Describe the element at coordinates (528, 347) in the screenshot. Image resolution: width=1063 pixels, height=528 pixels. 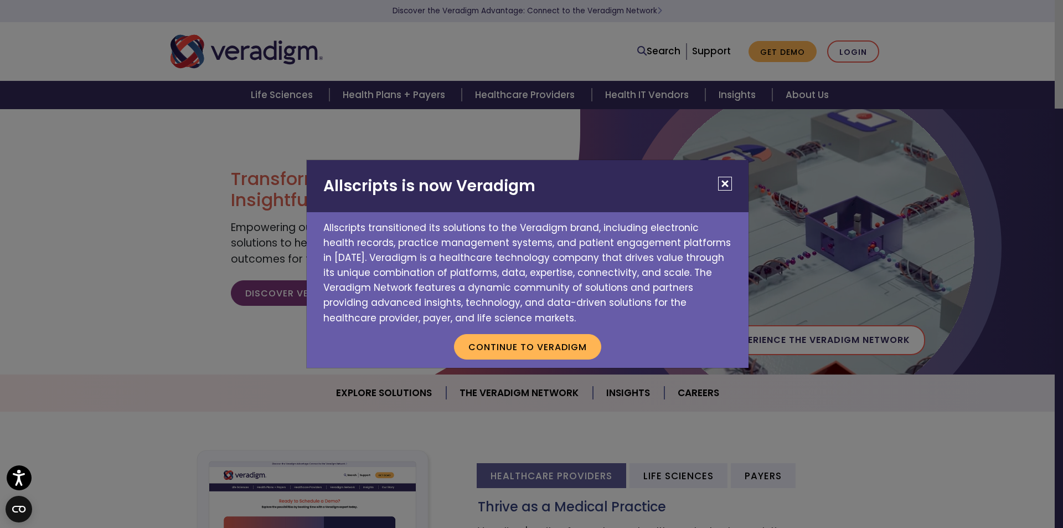
I see `button: Continue to Veradigm` at that location.